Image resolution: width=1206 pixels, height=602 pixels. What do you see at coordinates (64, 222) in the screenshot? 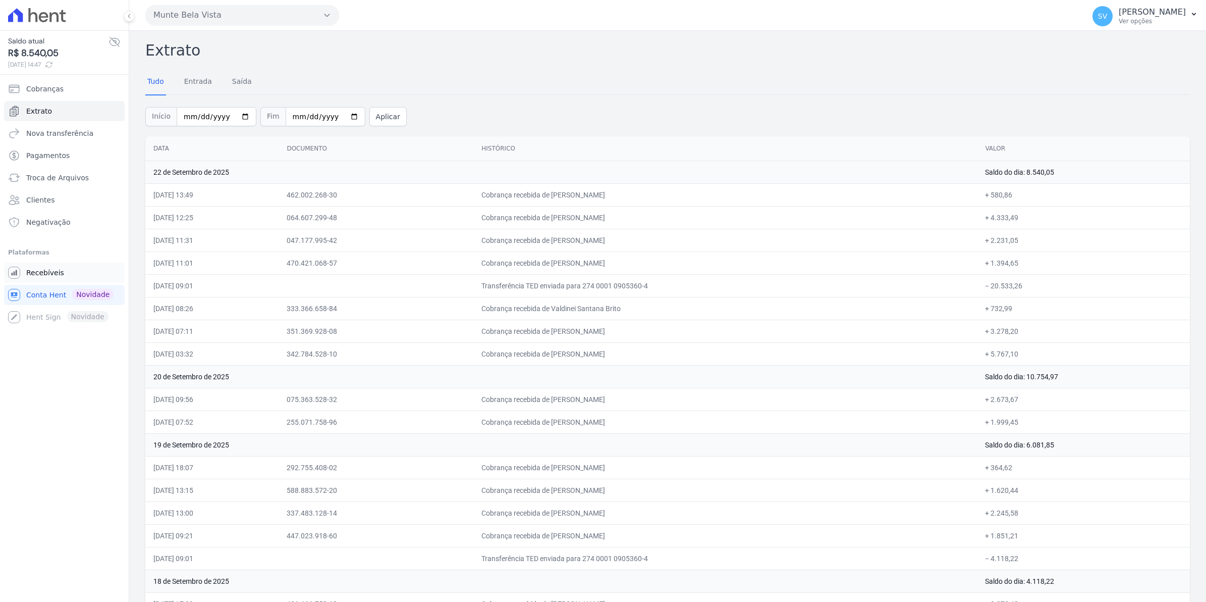
I see `a: Negativação` at bounding box center [64, 222].